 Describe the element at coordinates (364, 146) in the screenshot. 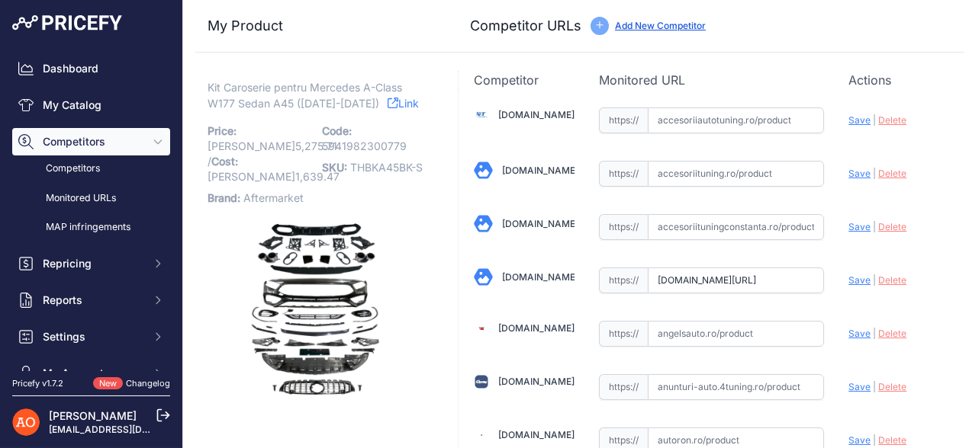

I see `span: 5941982300779` at that location.